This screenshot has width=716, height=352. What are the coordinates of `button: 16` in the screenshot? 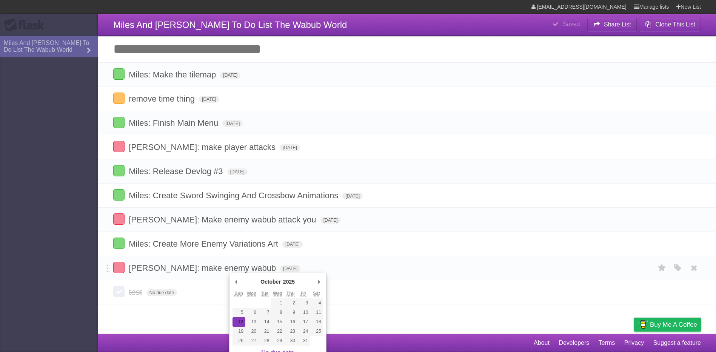 It's located at (291, 321).